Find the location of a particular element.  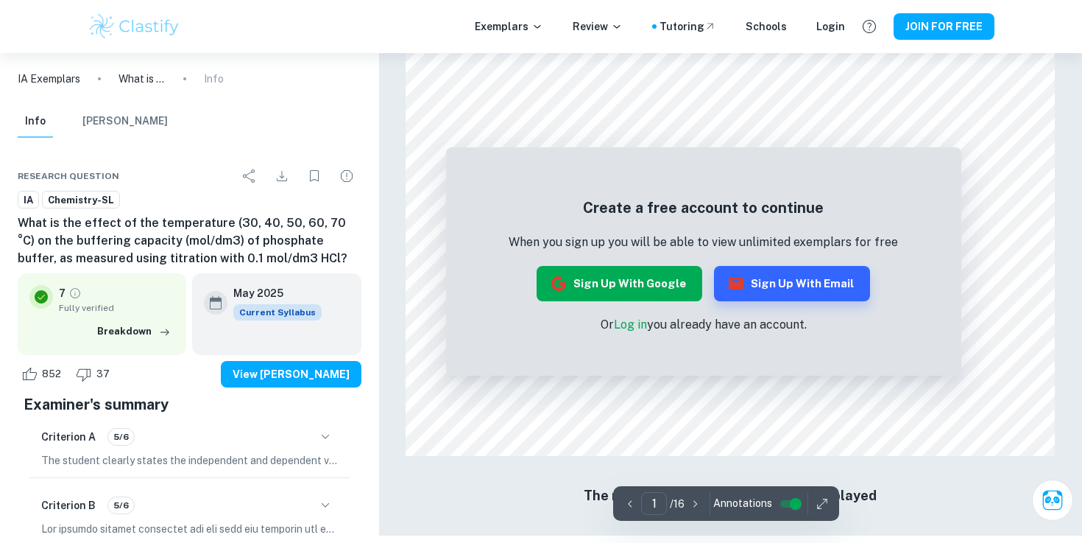

a: IA Exemplars is located at coordinates (49, 79).